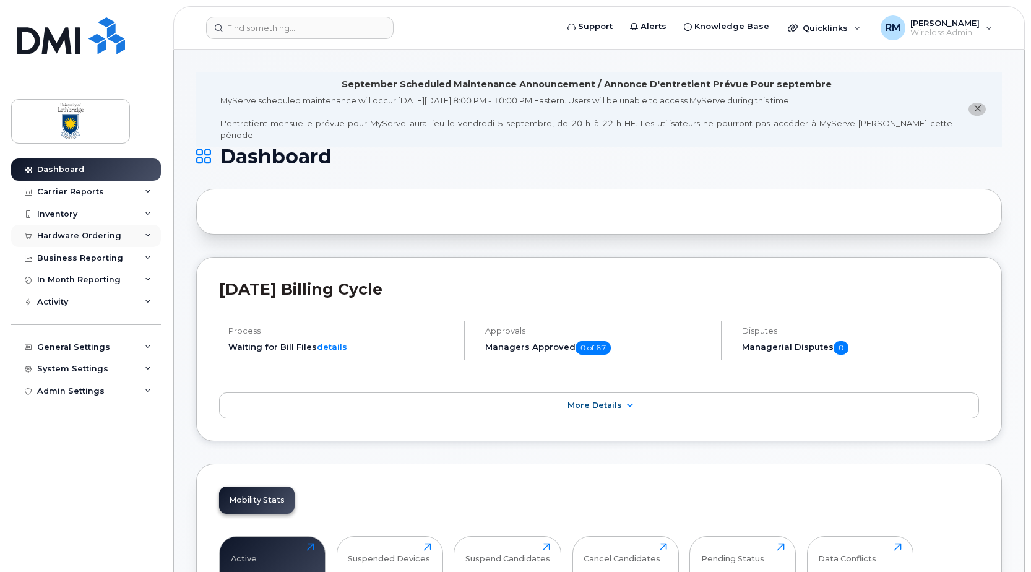 Image resolution: width=1031 pixels, height=572 pixels. What do you see at coordinates (275, 157) in the screenshot?
I see `span: Dashboard` at bounding box center [275, 157].